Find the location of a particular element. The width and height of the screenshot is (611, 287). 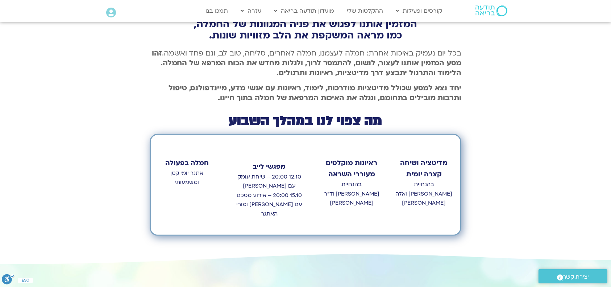

p: אתגר יומי קטן ומשמעותי is located at coordinates (187, 178).